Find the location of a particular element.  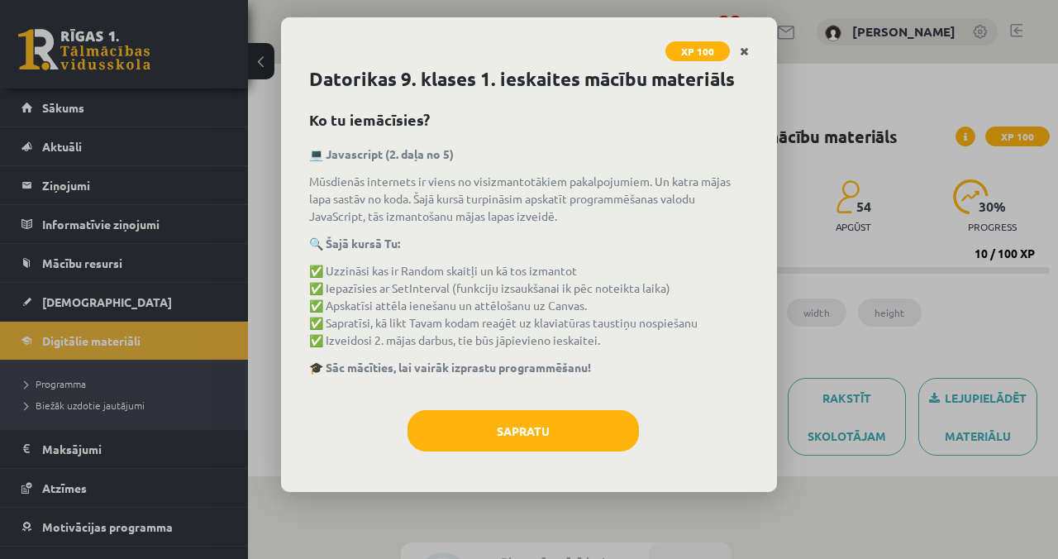

b: Javascript (2. daļa no 5) is located at coordinates (389, 154).